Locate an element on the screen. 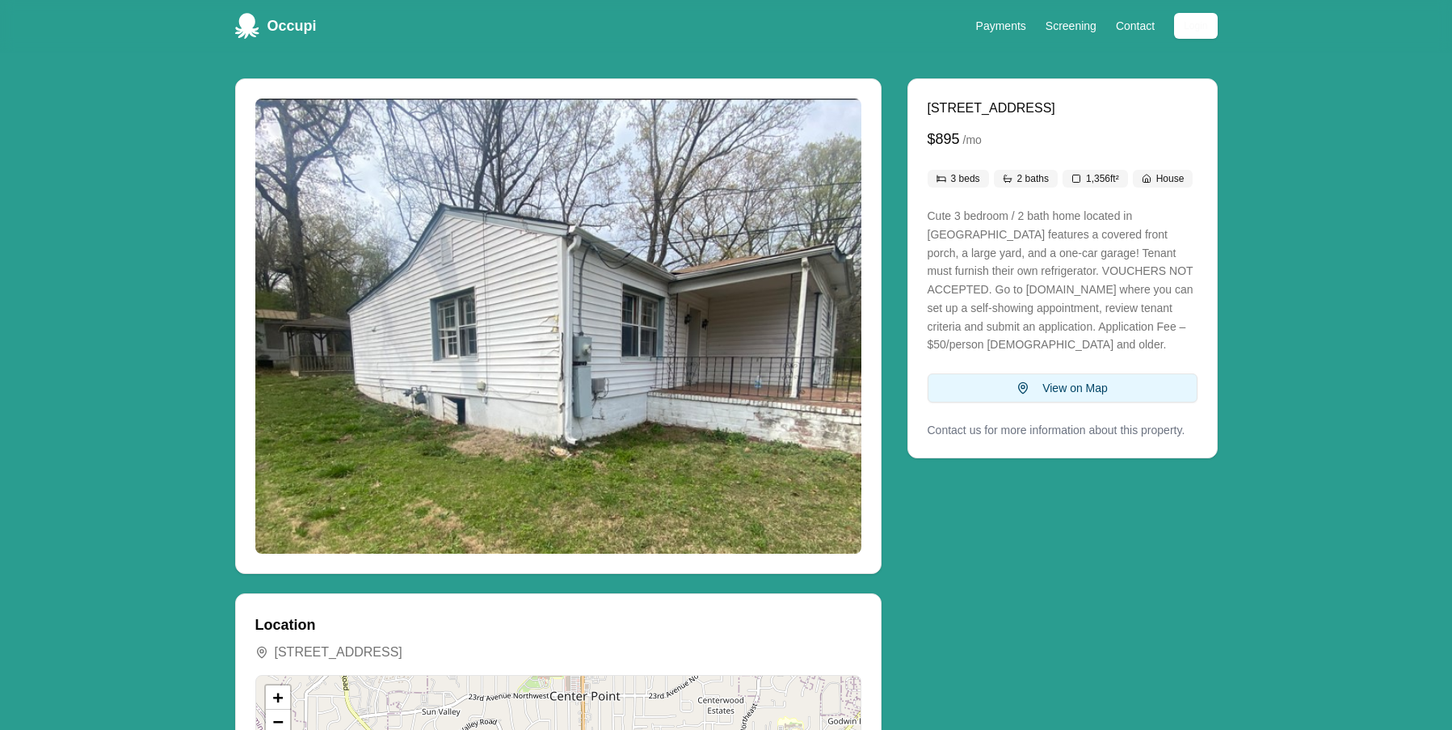 This screenshot has width=1452, height=730. a: Zoom in is located at coordinates (278, 697).